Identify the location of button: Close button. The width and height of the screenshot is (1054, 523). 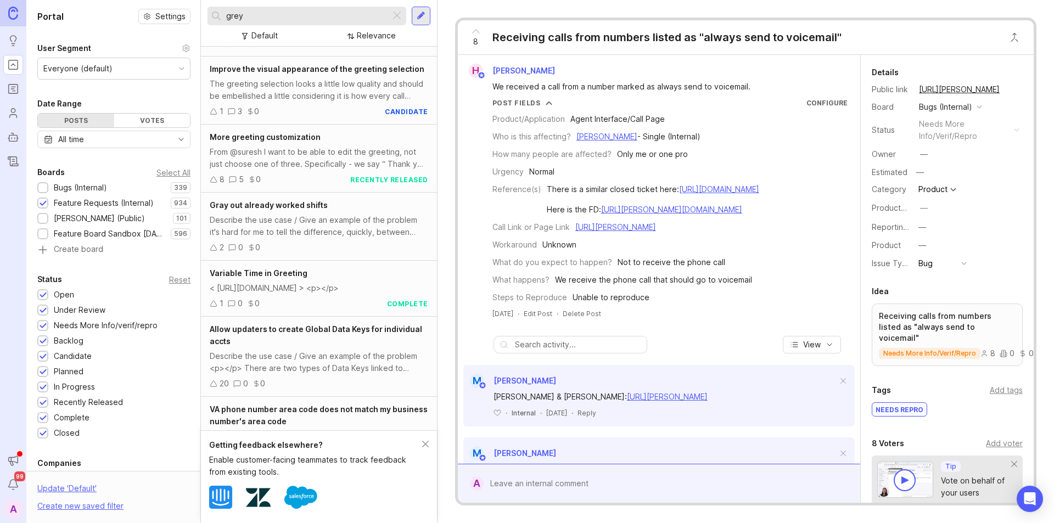
(1014, 37).